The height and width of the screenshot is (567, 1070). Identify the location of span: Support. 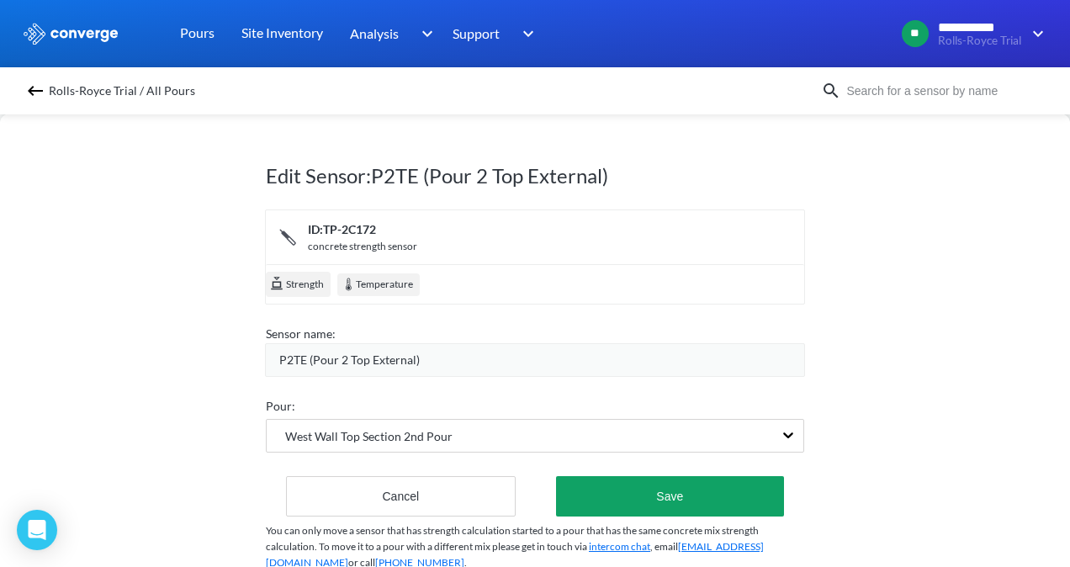
(476, 33).